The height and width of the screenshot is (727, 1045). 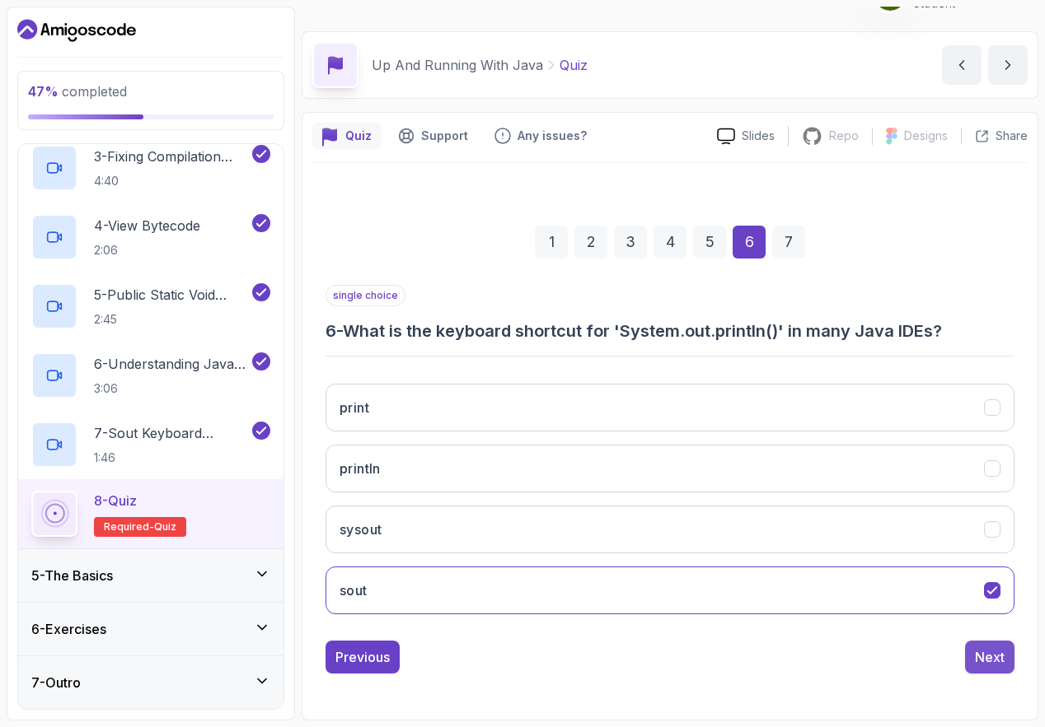 What do you see at coordinates (630, 242) in the screenshot?
I see `div: 3` at bounding box center [630, 242].